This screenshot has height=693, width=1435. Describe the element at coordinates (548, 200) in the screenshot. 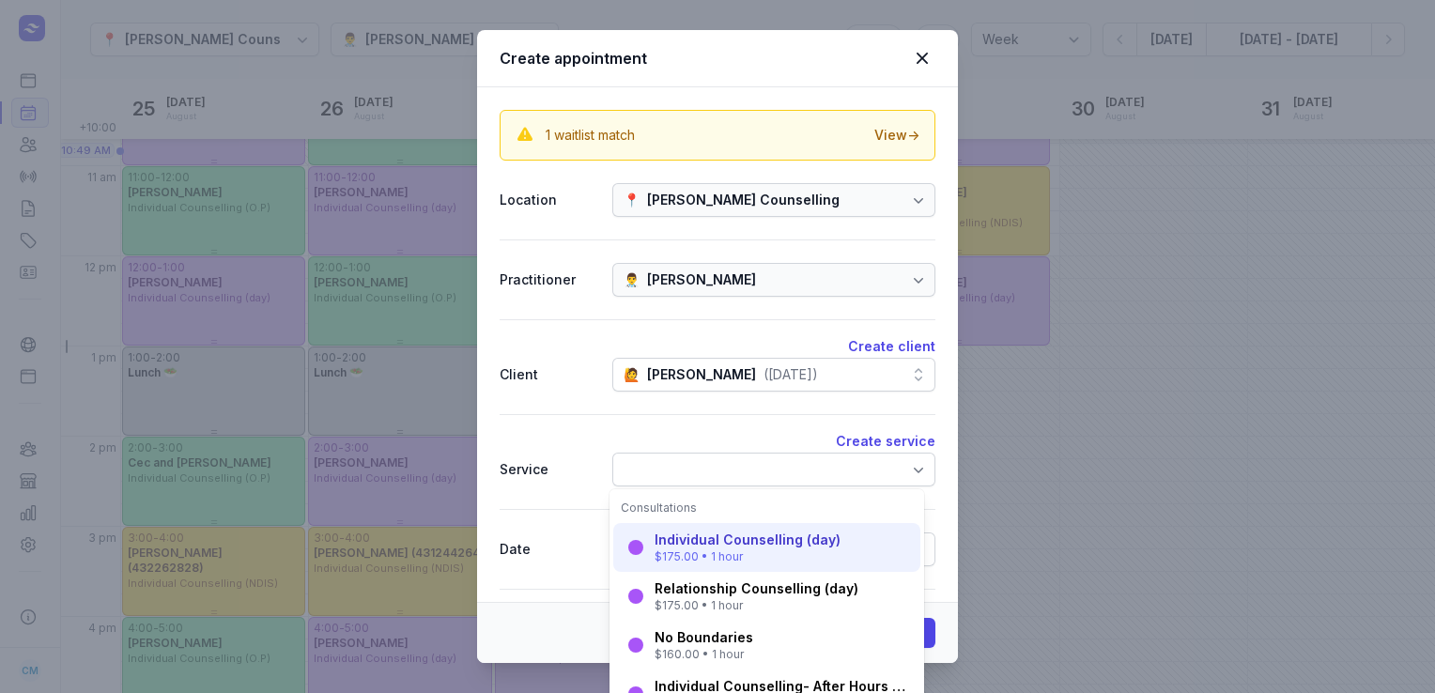

I see `div: Location` at that location.